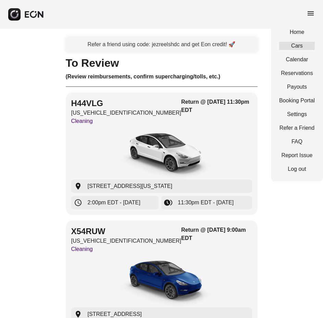 This screenshot has height=318, width=323. What do you see at coordinates (78, 203) in the screenshot?
I see `span: schedule` at bounding box center [78, 203].